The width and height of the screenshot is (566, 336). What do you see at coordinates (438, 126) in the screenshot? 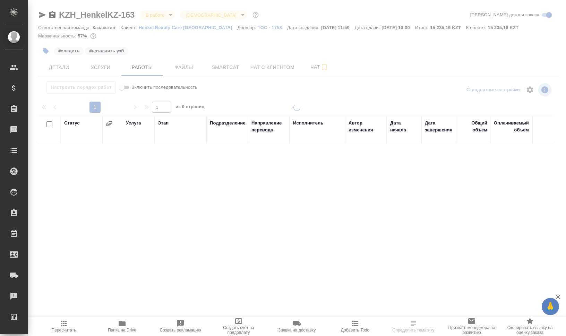
I see `div: Дата завершения` at bounding box center [438, 126].